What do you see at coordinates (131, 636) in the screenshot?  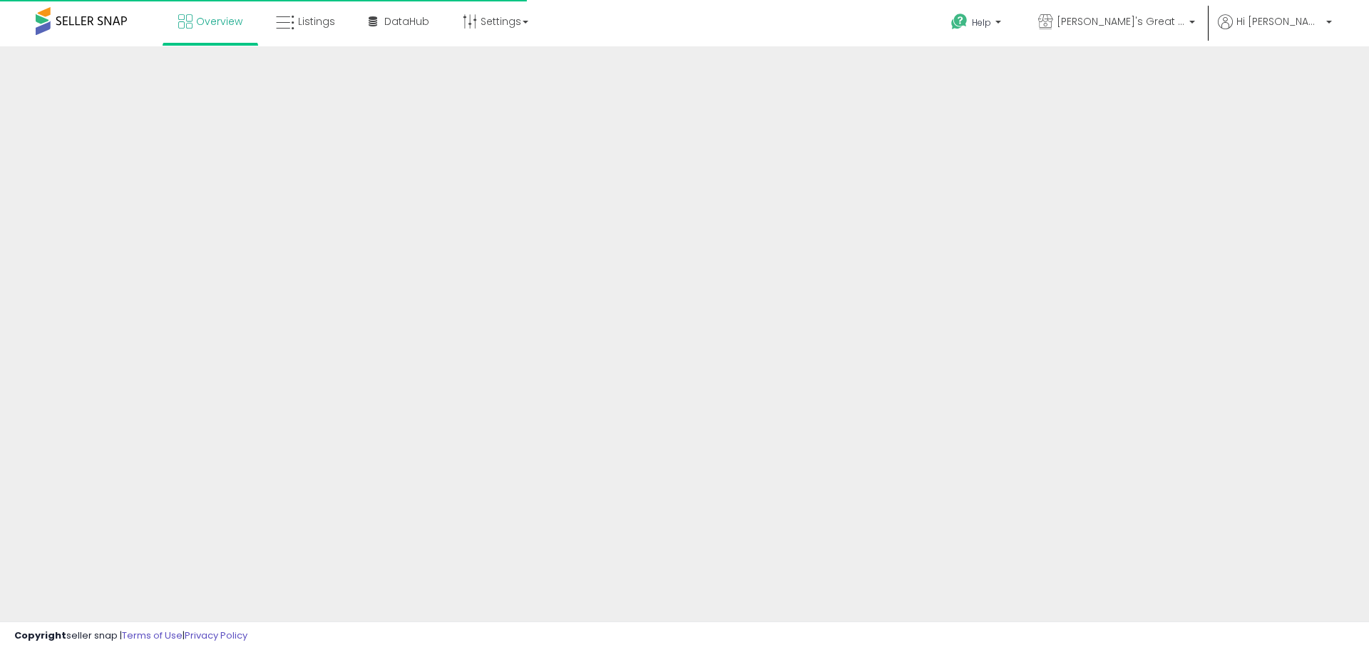 I see `div: seller snap | |` at bounding box center [131, 636].